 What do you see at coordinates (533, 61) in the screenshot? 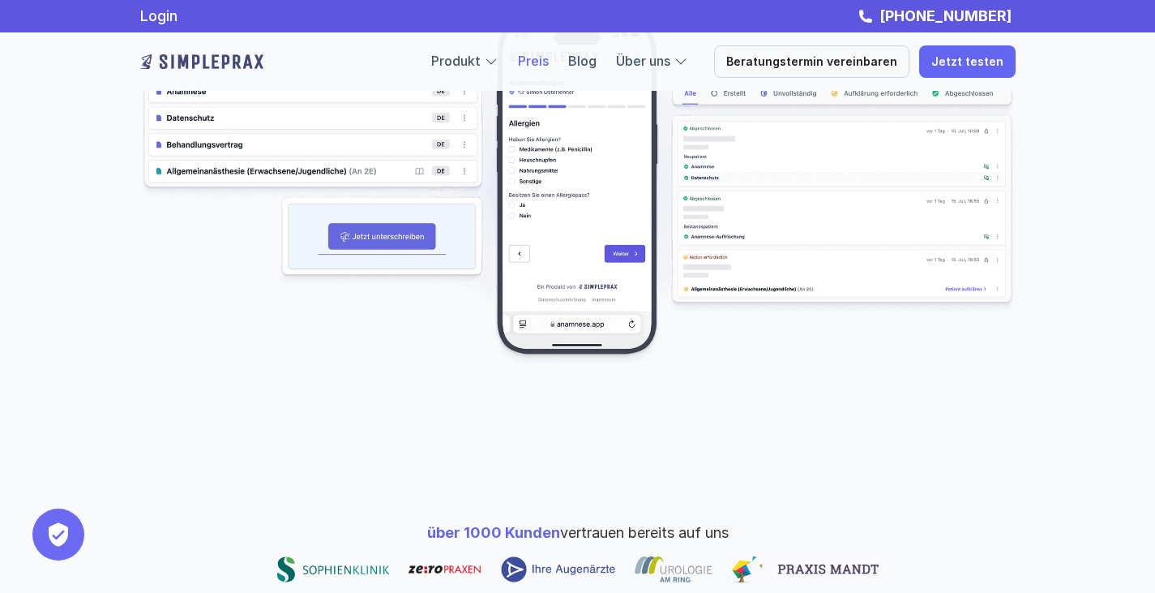
I see `a: Preis` at bounding box center [533, 61].